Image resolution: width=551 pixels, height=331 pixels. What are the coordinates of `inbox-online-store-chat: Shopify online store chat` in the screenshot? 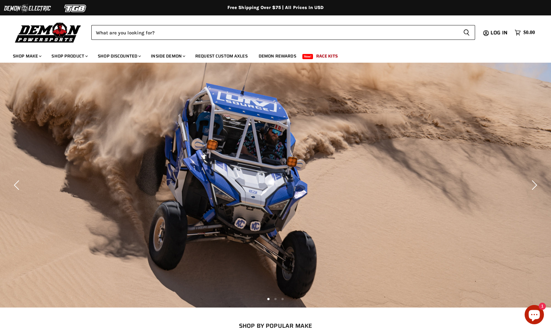 It's located at (534, 316).